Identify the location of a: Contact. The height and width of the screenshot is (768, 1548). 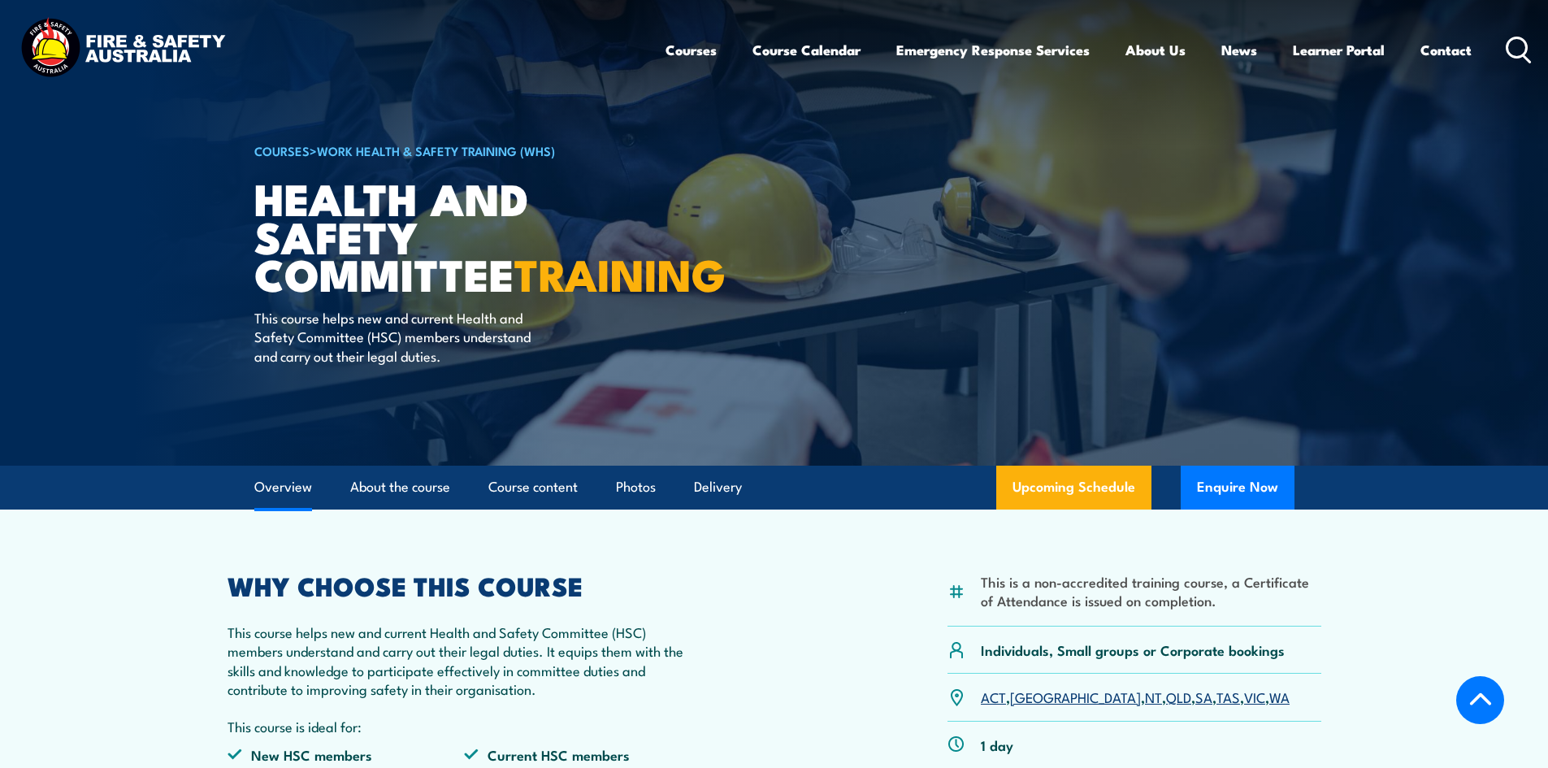
(1446, 50).